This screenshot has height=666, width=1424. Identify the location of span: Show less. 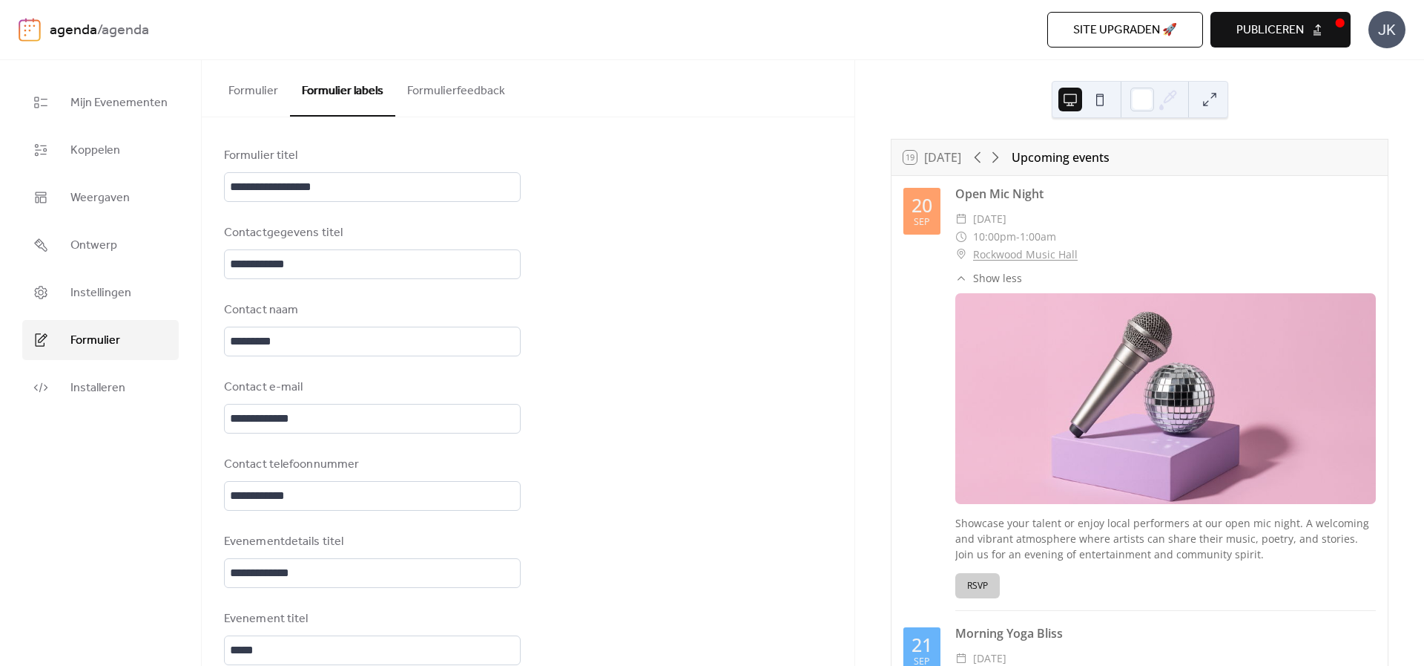
(998, 277).